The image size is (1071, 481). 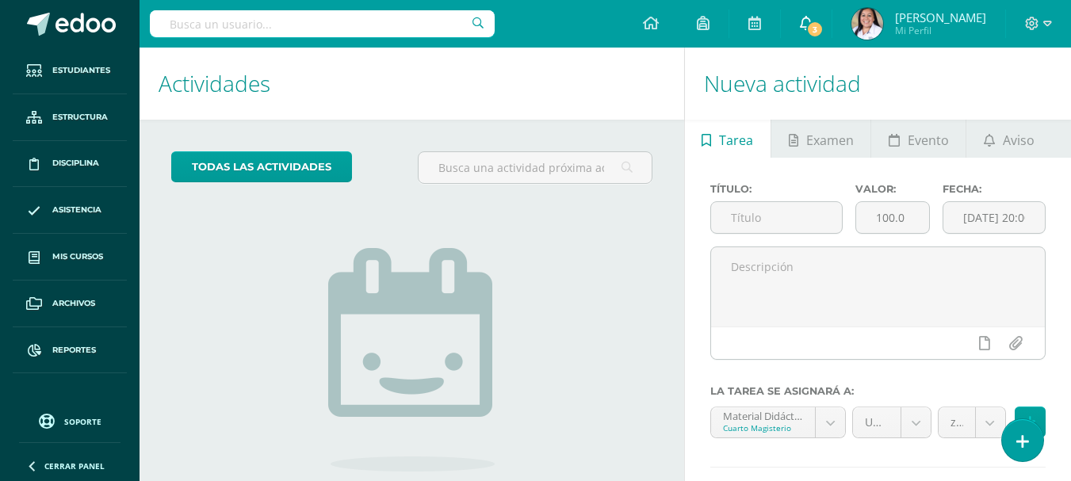 I want to click on span: Aviso, so click(x=1019, y=140).